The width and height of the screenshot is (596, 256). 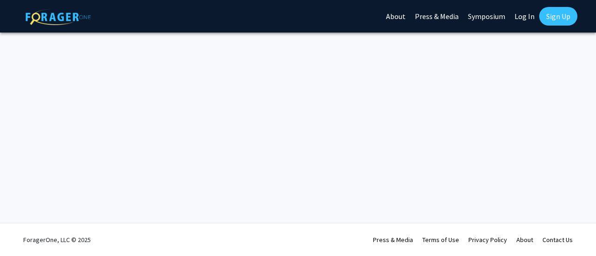 I want to click on a: Contact Us, so click(x=557, y=240).